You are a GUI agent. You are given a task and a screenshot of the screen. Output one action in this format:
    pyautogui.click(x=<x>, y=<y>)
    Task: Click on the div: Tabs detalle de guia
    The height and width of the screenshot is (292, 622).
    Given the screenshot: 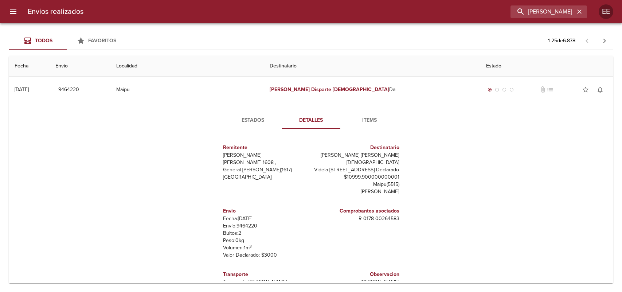 What is the action you would take?
    pyautogui.click(x=311, y=120)
    